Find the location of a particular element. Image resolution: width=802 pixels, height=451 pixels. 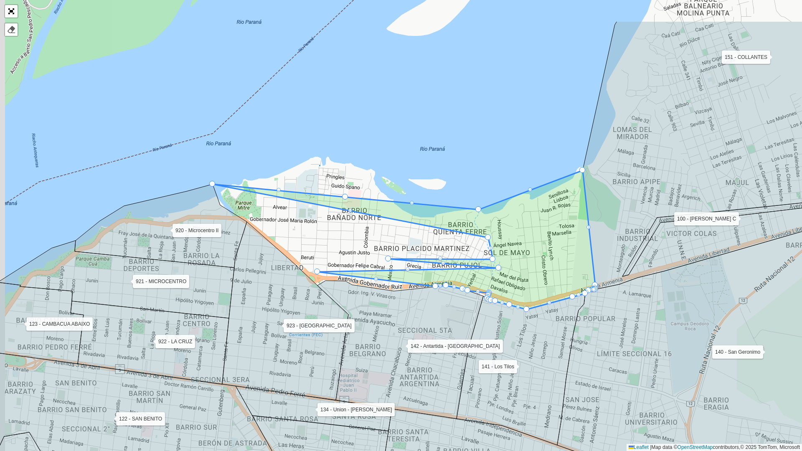

div: Remover camada(s) is located at coordinates (11, 30).